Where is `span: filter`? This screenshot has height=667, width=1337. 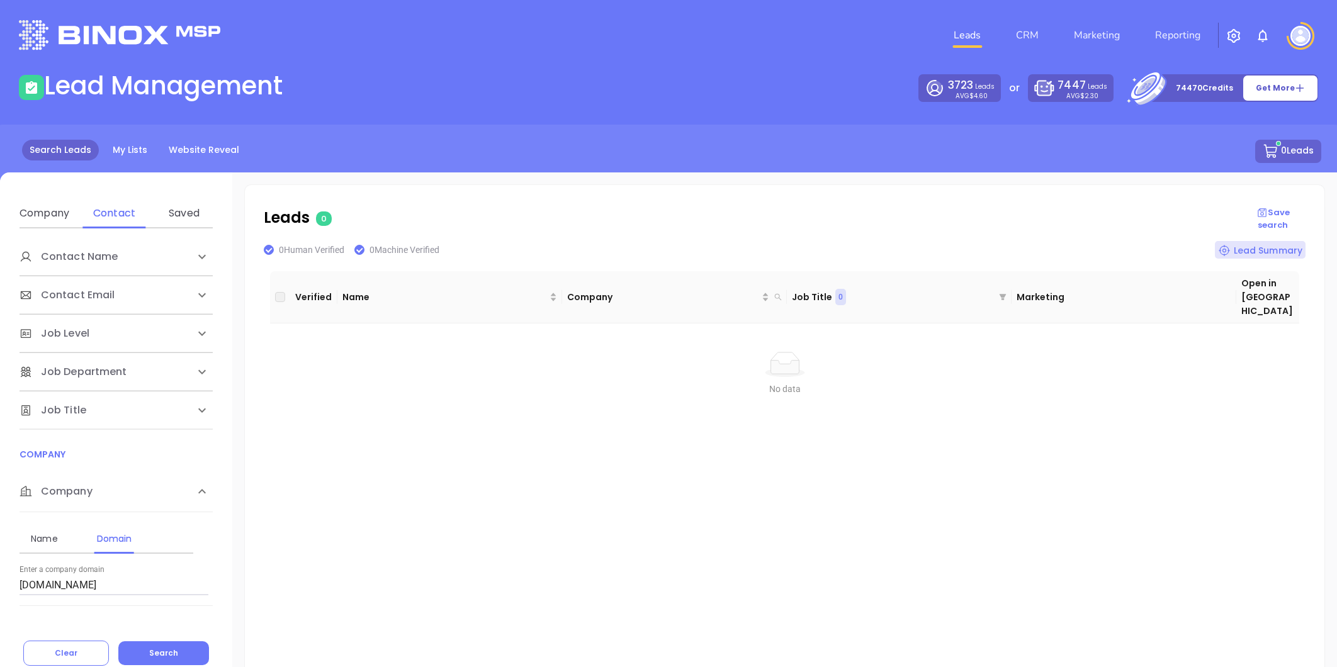 span: filter is located at coordinates (1003, 297).